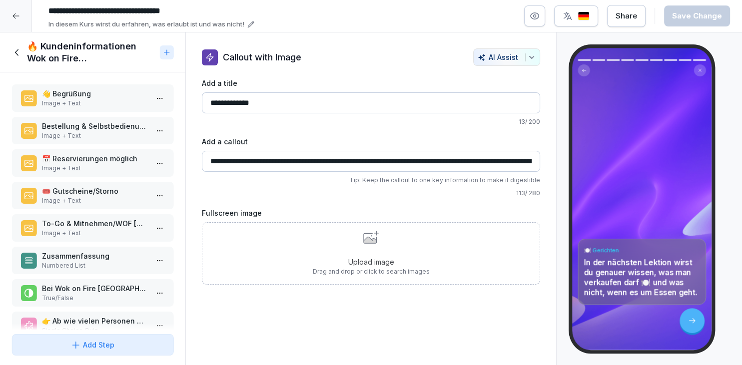  I want to click on p: In diesem Kurs wirst du erfahren, was erlaubt ist und was nicht!, so click(146, 24).